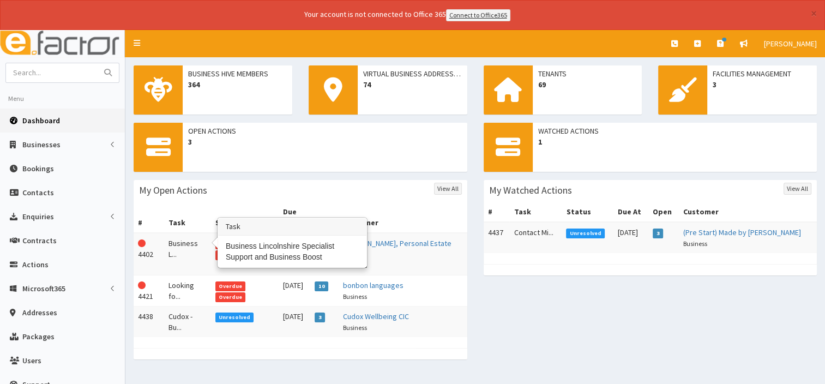 Image resolution: width=825 pixels, height=384 pixels. What do you see at coordinates (497, 237) in the screenshot?
I see `td: 4437` at bounding box center [497, 237].